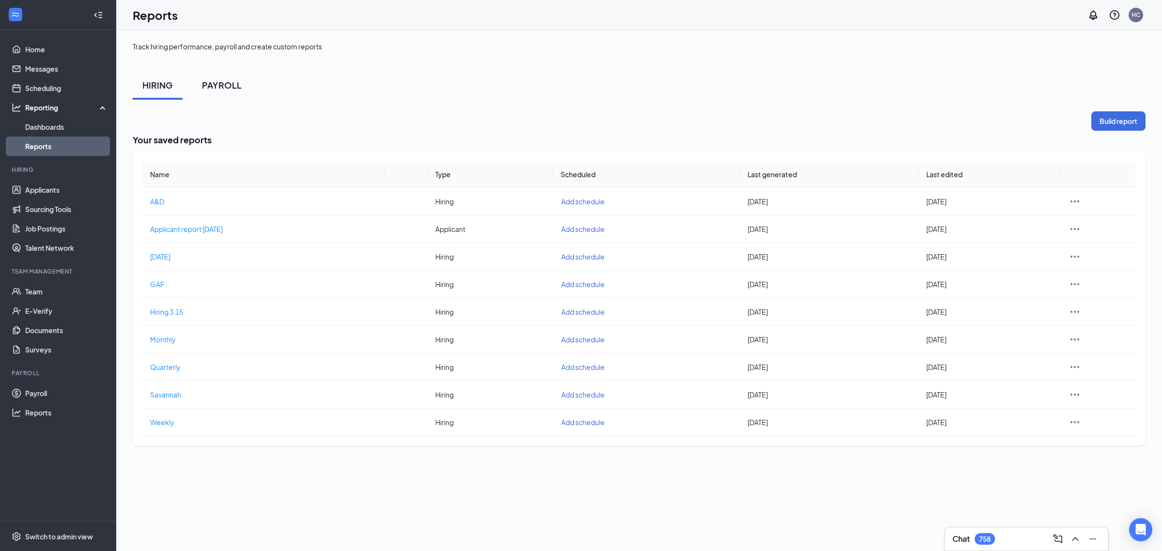 This screenshot has height=551, width=1162. What do you see at coordinates (1114, 15) in the screenshot?
I see `svg: QuestionInfo` at bounding box center [1114, 15].